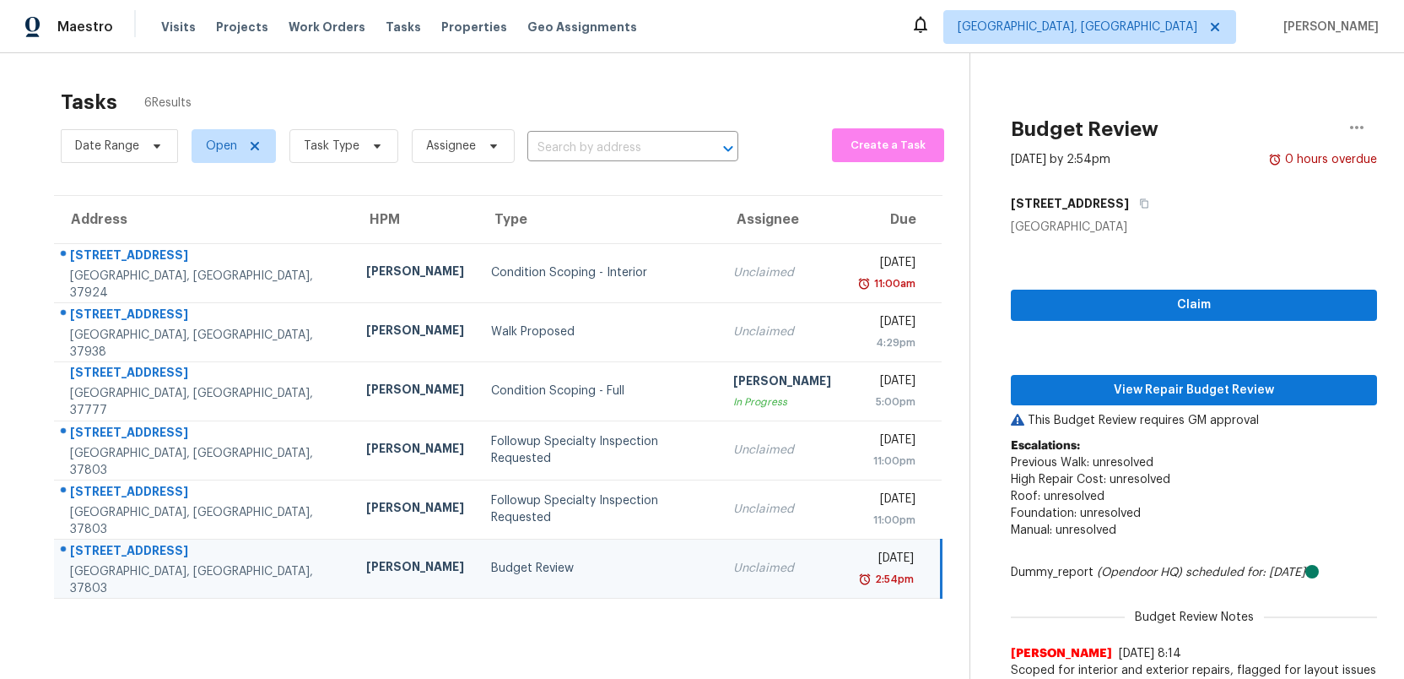 The height and width of the screenshot is (679, 1404). I want to click on span: Visits, so click(178, 27).